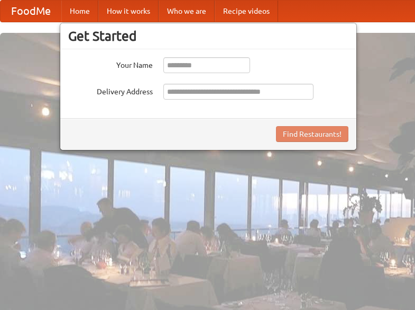 Image resolution: width=415 pixels, height=310 pixels. I want to click on a: How it works, so click(129, 11).